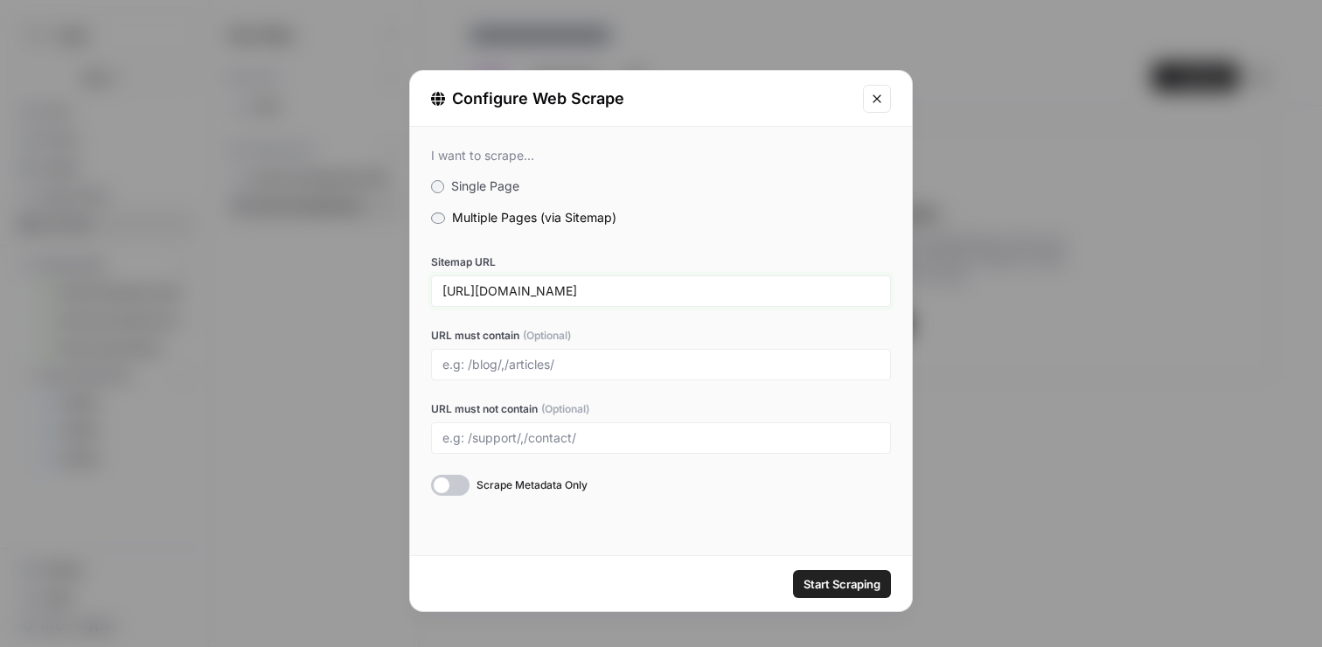  Describe the element at coordinates (438, 218) in the screenshot. I see `input: Multiple Pages (via Sitemap)` at that location.